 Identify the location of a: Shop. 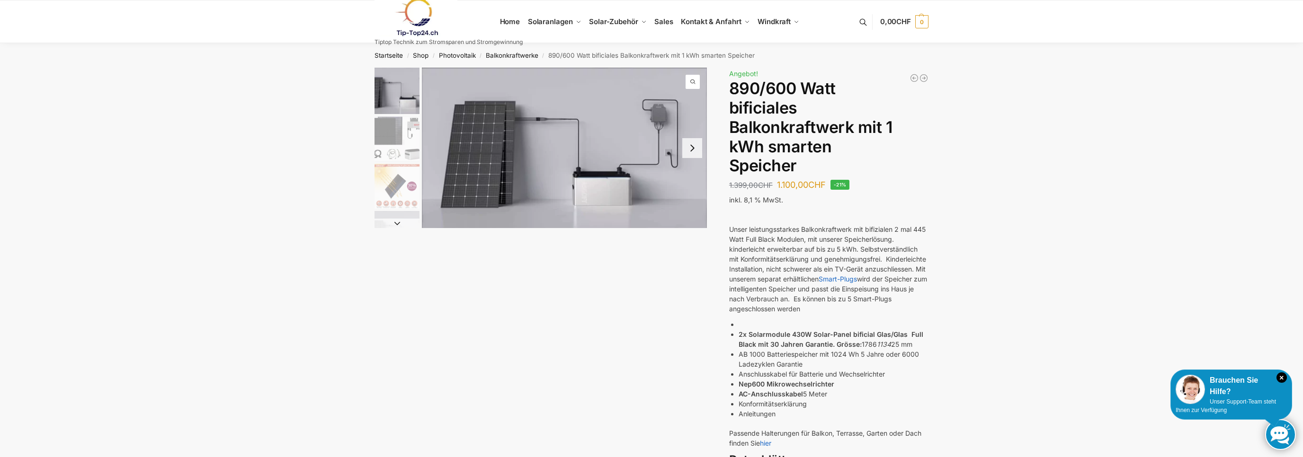
(421, 55).